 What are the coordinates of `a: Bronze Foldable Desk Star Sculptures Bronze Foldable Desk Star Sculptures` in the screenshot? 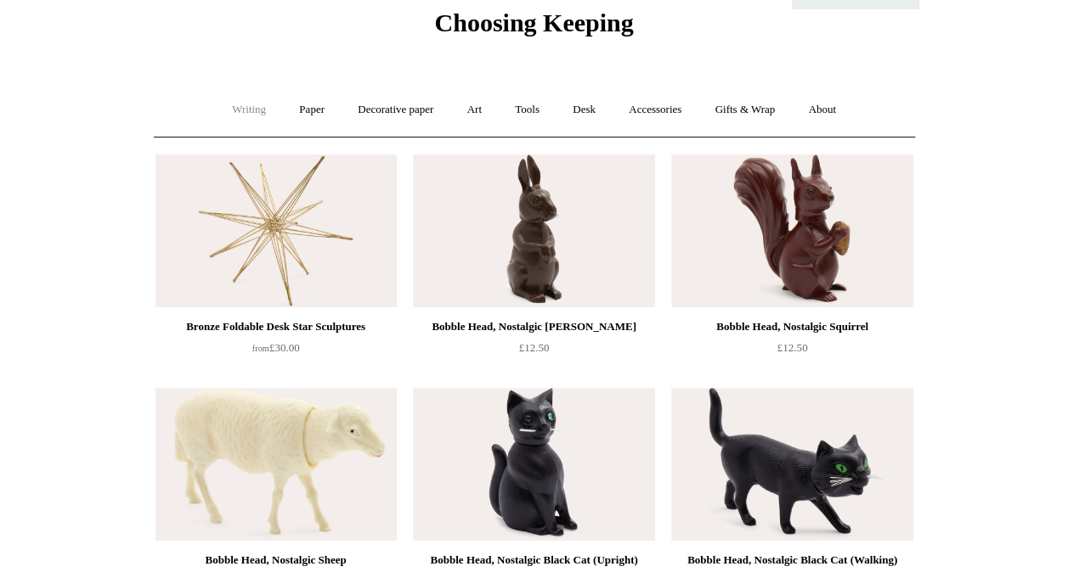 It's located at (276, 231).